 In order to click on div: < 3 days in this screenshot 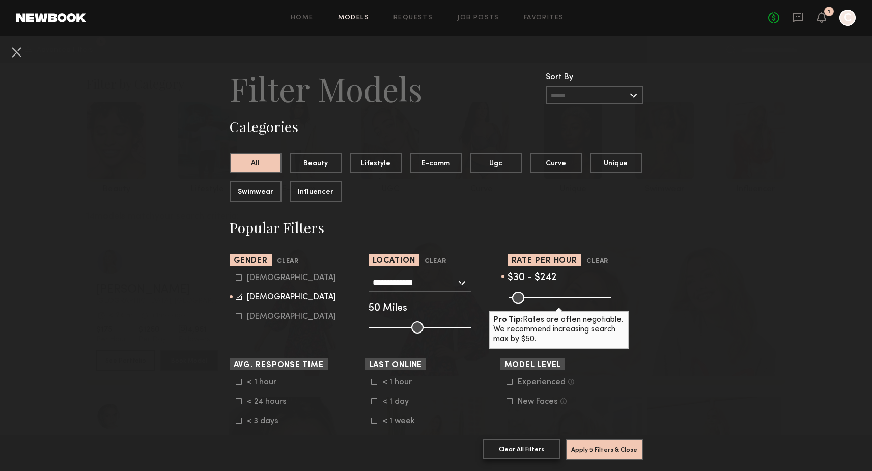, I will do `click(267, 421)`.